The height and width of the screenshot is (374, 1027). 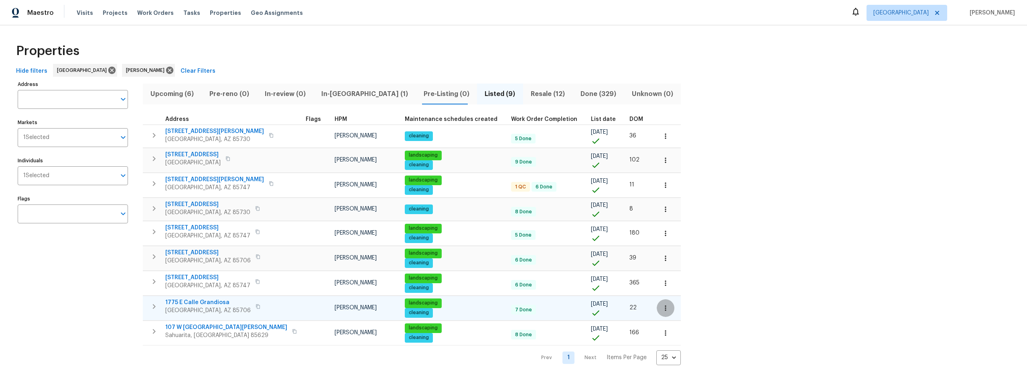 What do you see at coordinates (548, 94) in the screenshot?
I see `span: Resale (12)` at bounding box center [548, 94].